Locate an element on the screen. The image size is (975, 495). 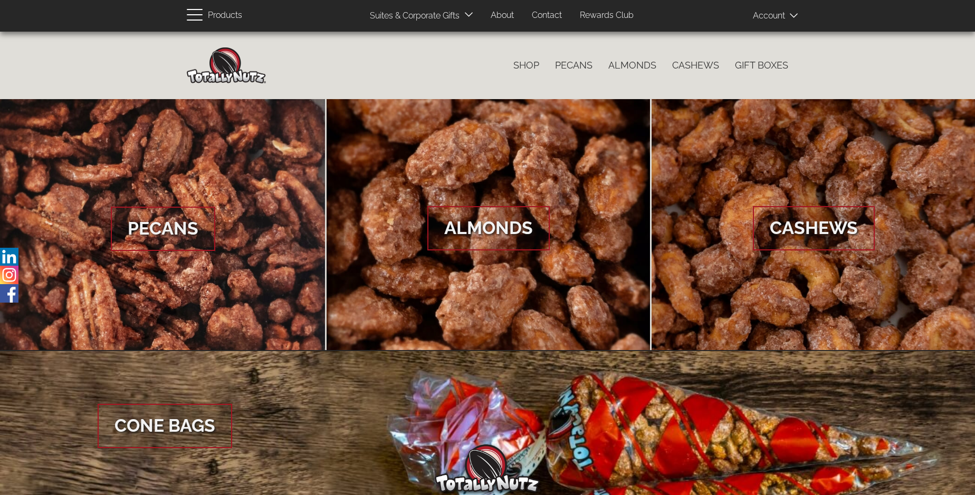
img: Totally Nutz Logo is located at coordinates (487, 468).